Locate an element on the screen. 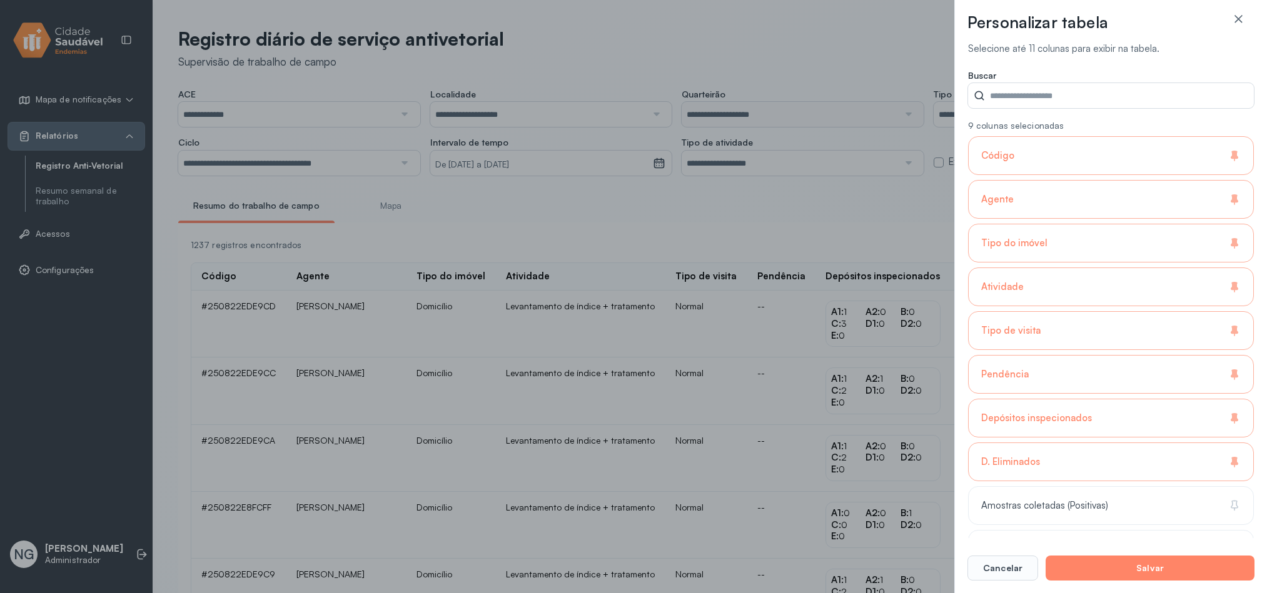 The height and width of the screenshot is (593, 1267). span: Buscar is located at coordinates (982, 76).